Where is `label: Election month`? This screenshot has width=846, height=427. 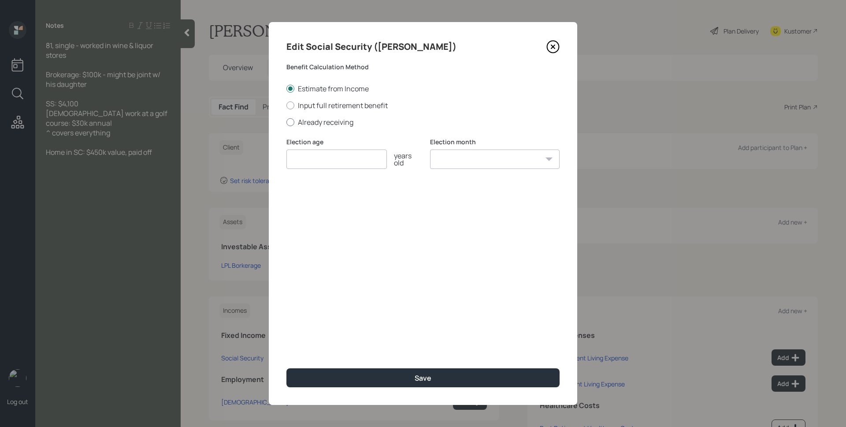
label: Election month is located at coordinates (495, 142).